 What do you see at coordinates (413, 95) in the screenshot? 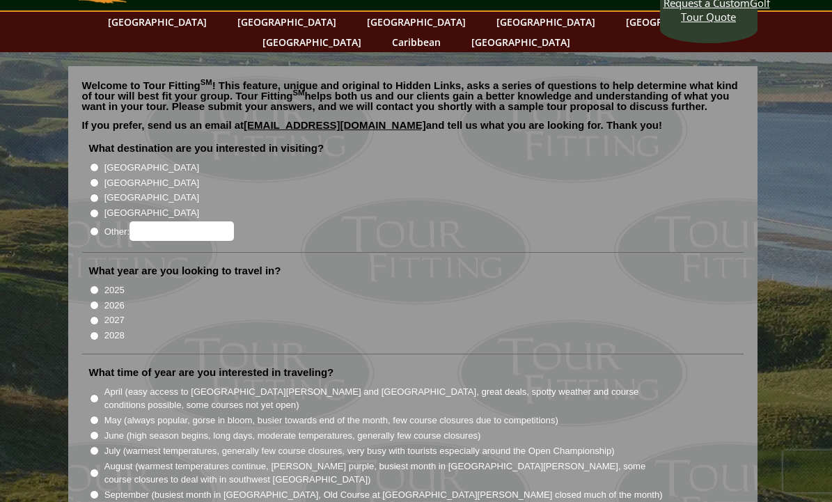
I see `p: Welcome to Tour Fitting ! This feature, unique and original to Hidden Links, asks a series of que...` at bounding box center [413, 95].